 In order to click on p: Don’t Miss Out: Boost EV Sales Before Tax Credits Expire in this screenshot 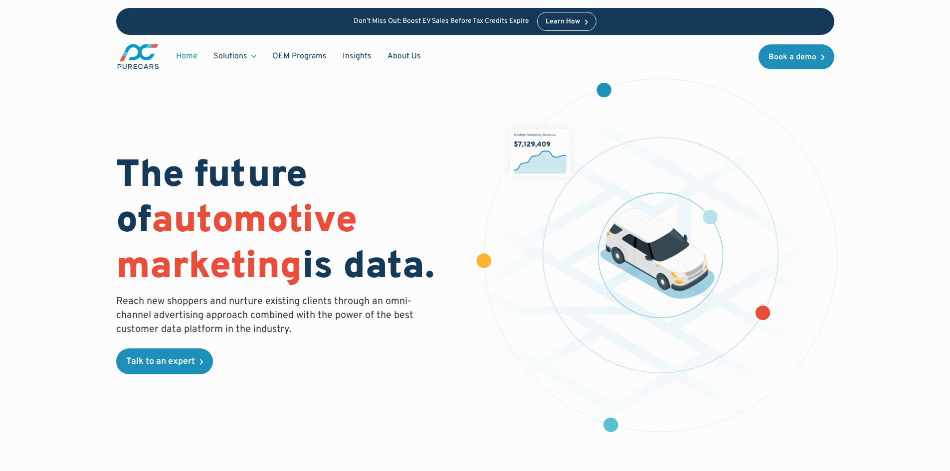, I will do `click(441, 21)`.